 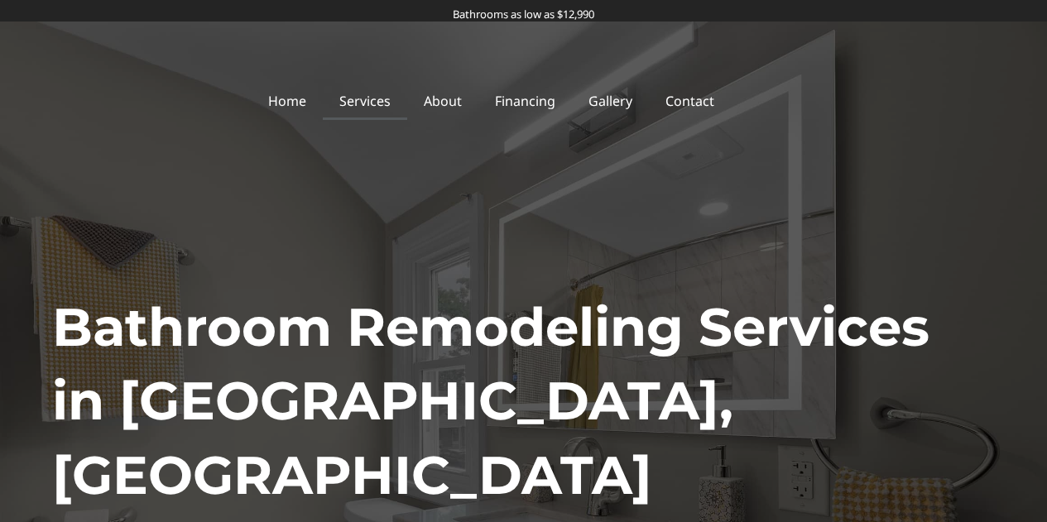 What do you see at coordinates (443, 101) in the screenshot?
I see `a: About` at bounding box center [443, 101].